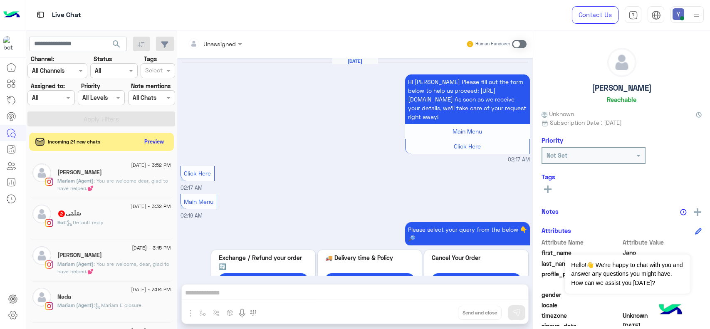 Image resolution: width=710 pixels, height=329 pixels. Describe the element at coordinates (84, 222) in the screenshot. I see `span: : Default reply` at that location.